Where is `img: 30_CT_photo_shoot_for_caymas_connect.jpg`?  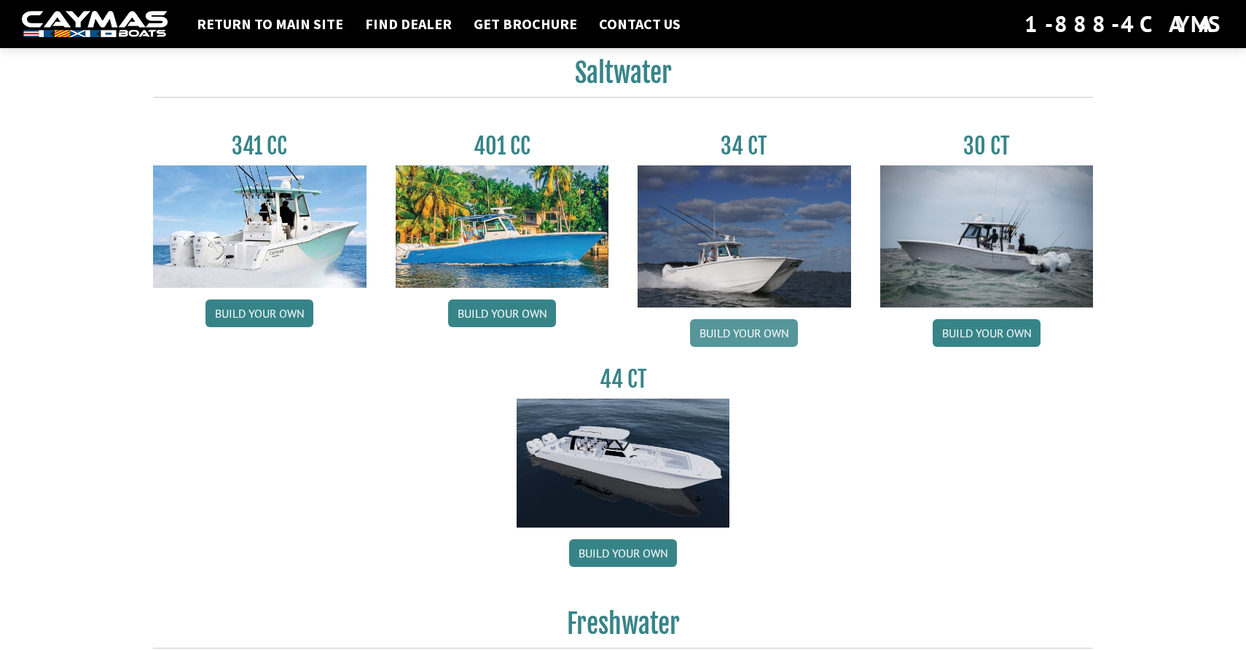
img: 30_CT_photo_shoot_for_caymas_connect.jpg is located at coordinates (986, 236).